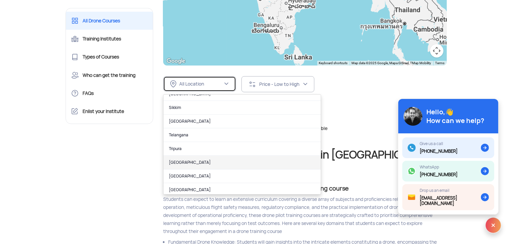 The image size is (512, 244). What do you see at coordinates (176, 61) in the screenshot?
I see `a: Open this area in Google Maps (opens a new window)` at bounding box center [176, 61].